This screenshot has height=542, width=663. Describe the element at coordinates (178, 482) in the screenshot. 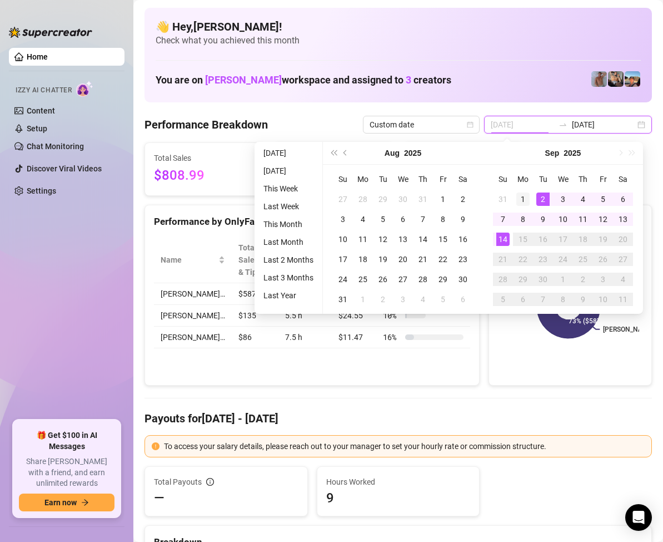

I see `span: Total Payouts` at that location.